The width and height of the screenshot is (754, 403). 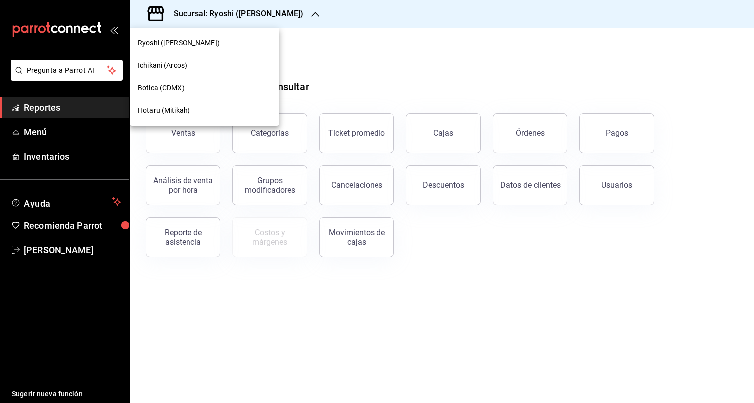 What do you see at coordinates (205, 88) in the screenshot?
I see `div: Botica (CDMX)` at bounding box center [205, 88].